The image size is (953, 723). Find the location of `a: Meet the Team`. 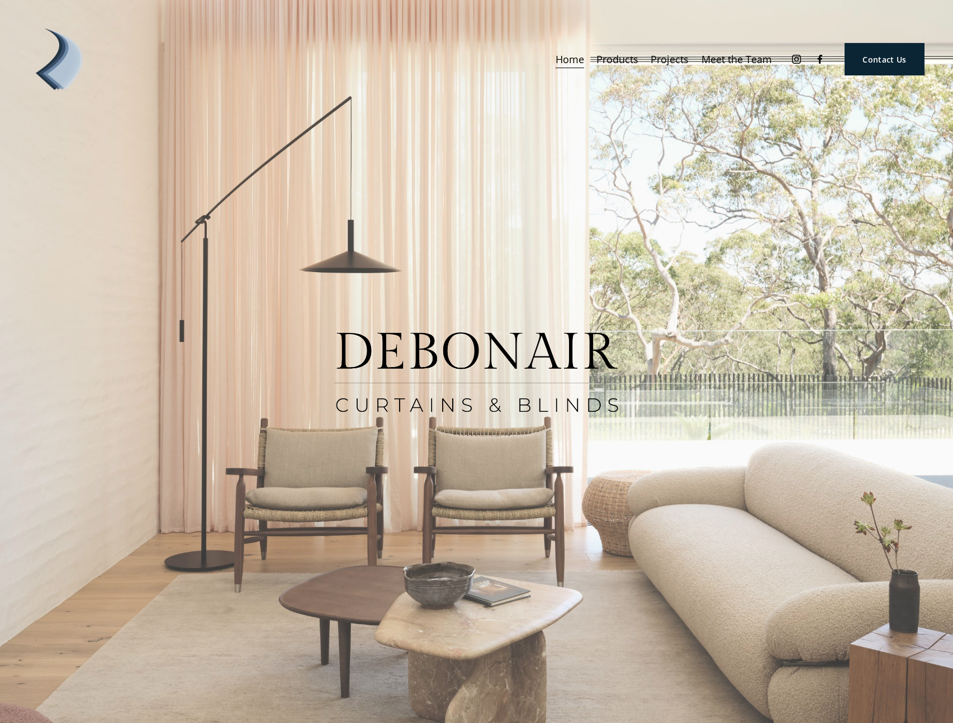

a: Meet the Team is located at coordinates (736, 59).